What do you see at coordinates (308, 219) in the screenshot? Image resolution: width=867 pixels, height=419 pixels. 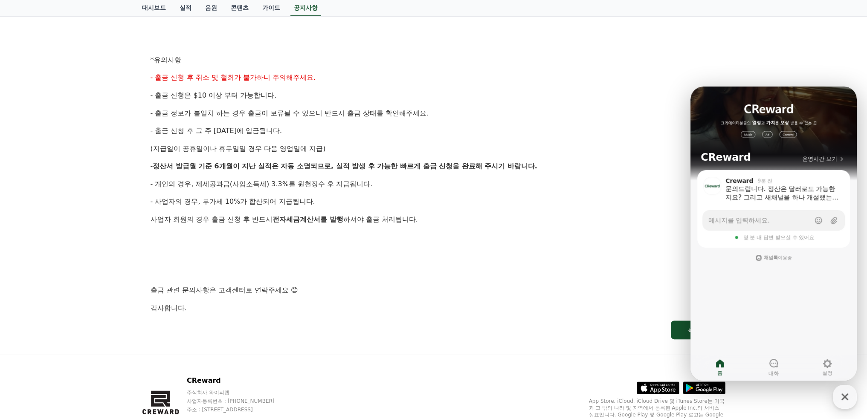 I see `strong: 전자세금계산서를 발행` at bounding box center [308, 219].